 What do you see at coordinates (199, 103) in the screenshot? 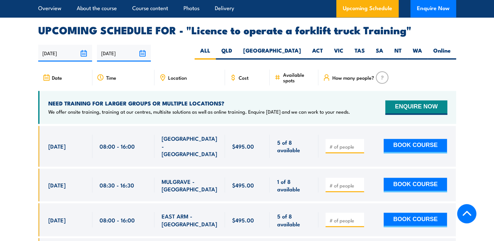
I see `h4: NEED TRAINING FOR LARGER GROUPS OR MULTIPLE LOCATIONS?` at bounding box center [199, 103].